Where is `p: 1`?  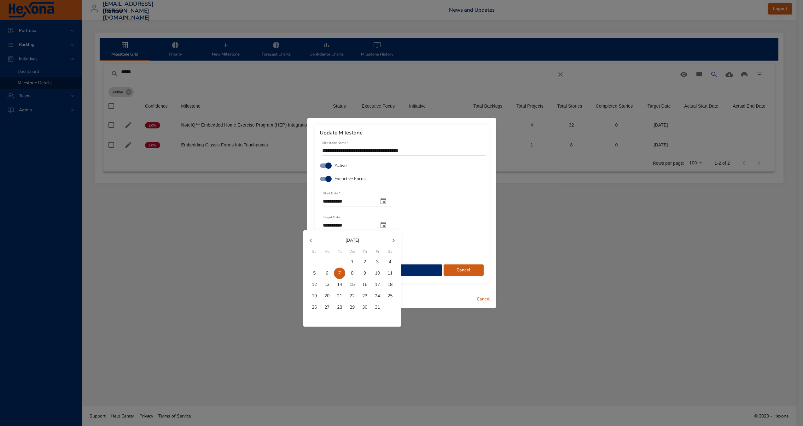
p: 1 is located at coordinates (352, 262).